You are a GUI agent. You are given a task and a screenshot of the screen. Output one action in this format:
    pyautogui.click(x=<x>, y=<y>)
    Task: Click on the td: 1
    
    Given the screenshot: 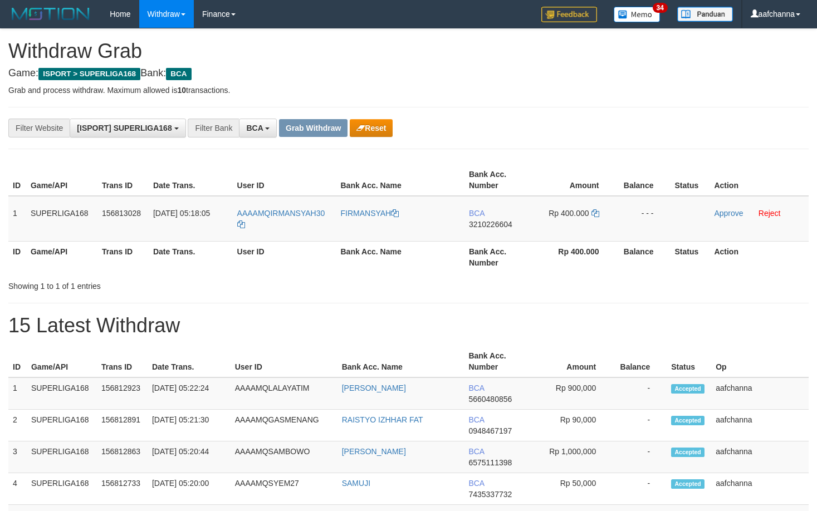 What is the action you would take?
    pyautogui.click(x=17, y=394)
    